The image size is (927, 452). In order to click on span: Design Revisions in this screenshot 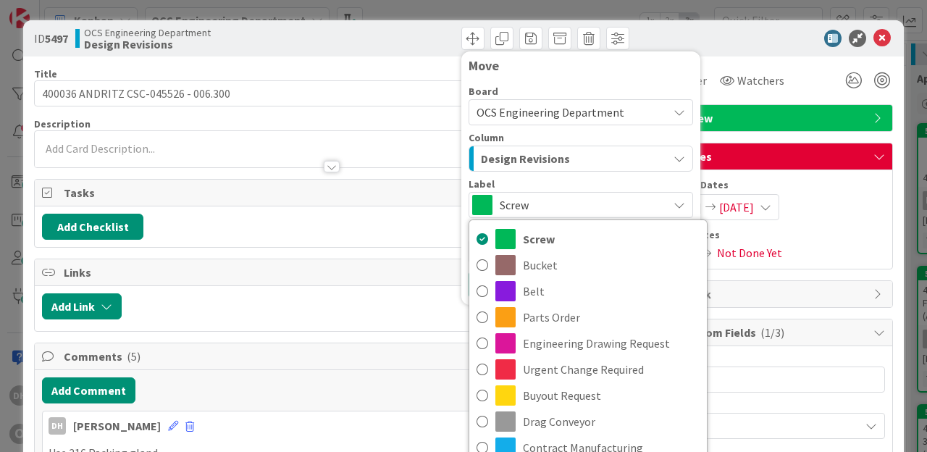, I will do `click(525, 159)`.